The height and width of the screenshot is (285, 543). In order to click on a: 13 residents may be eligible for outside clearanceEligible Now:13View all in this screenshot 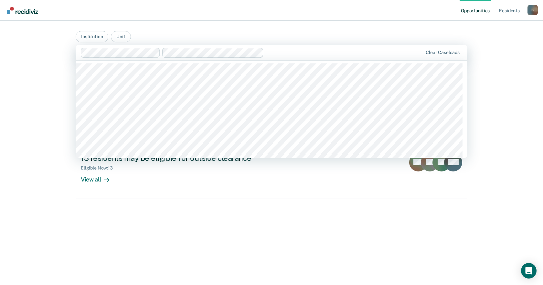, I will do `click(272, 173)`.